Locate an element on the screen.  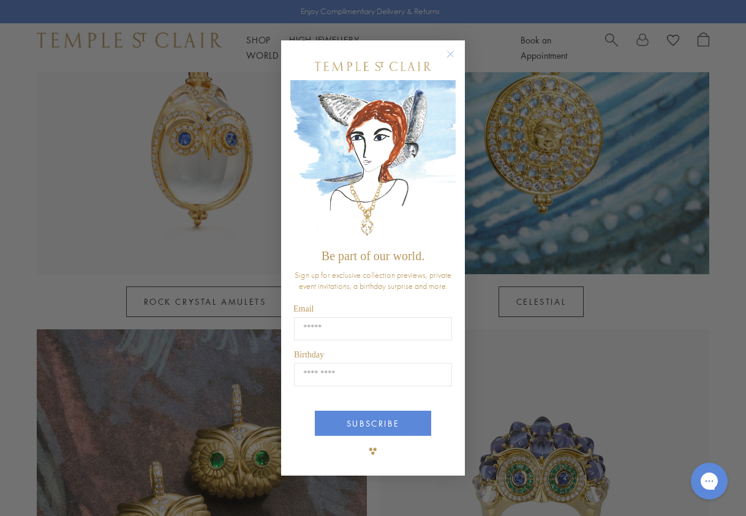
span: Birthday is located at coordinates (309, 355).